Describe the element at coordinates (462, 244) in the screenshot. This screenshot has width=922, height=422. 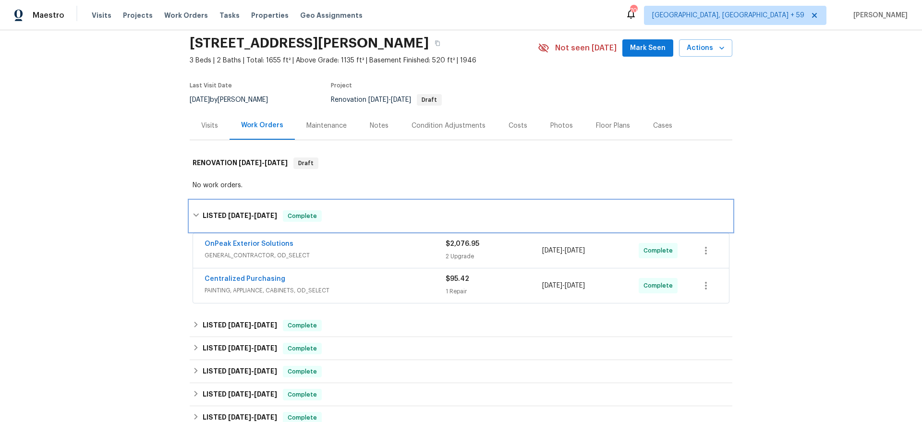
I see `span: $2,076.95` at that location.